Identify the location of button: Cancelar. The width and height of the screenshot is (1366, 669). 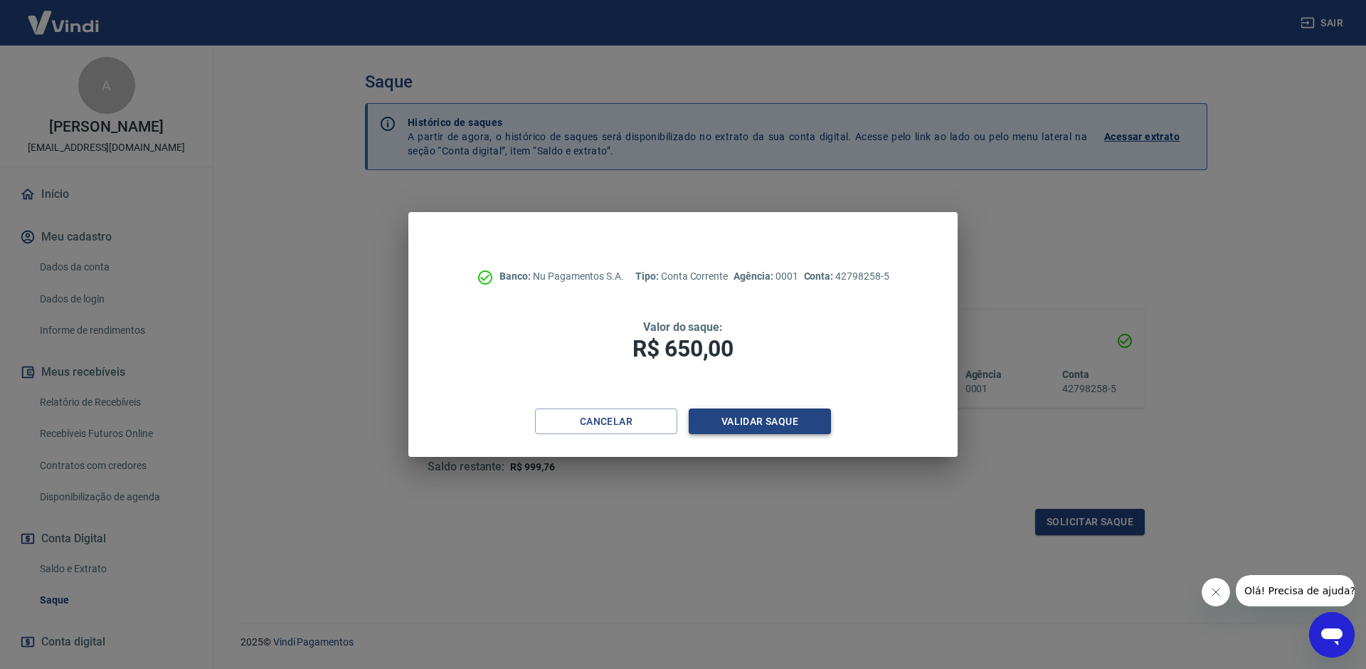
(606, 421).